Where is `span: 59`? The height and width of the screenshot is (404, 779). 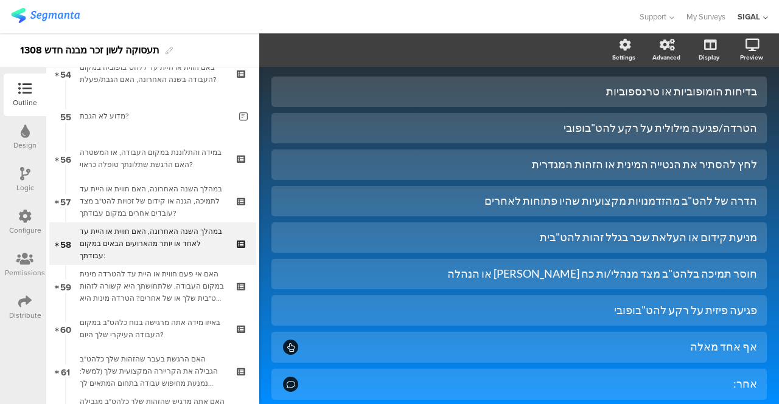
span: 59 is located at coordinates (66, 286).